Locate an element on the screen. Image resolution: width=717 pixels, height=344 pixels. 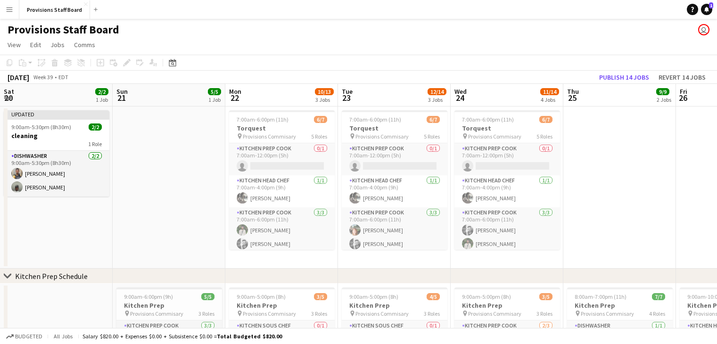
span: 12/14 is located at coordinates (437, 91).